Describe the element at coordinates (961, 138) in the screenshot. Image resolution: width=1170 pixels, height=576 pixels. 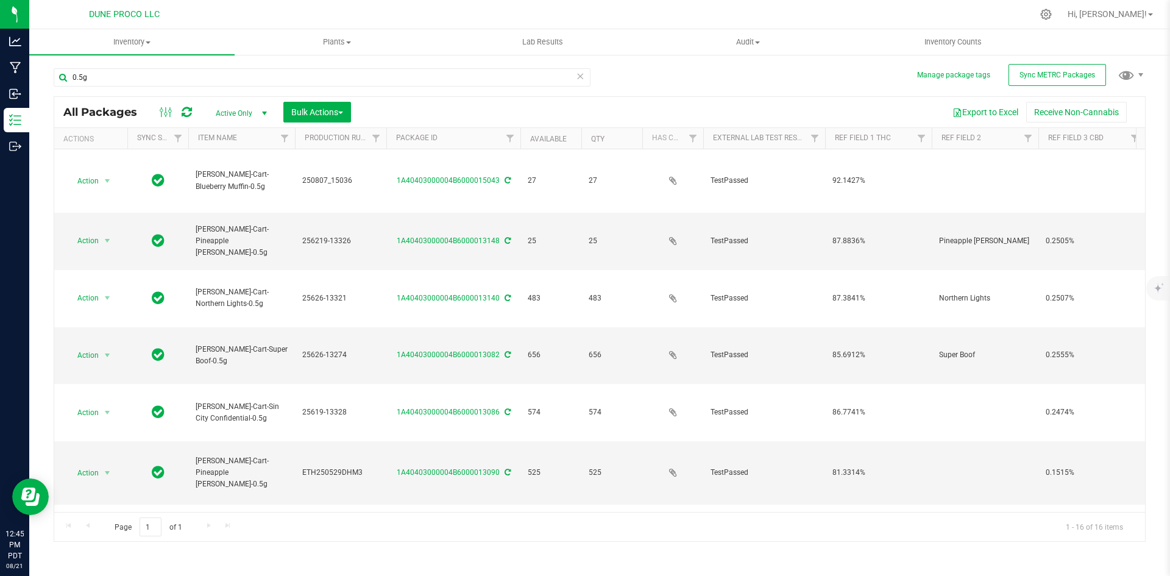
I see `a: Ref Field 2` at that location.